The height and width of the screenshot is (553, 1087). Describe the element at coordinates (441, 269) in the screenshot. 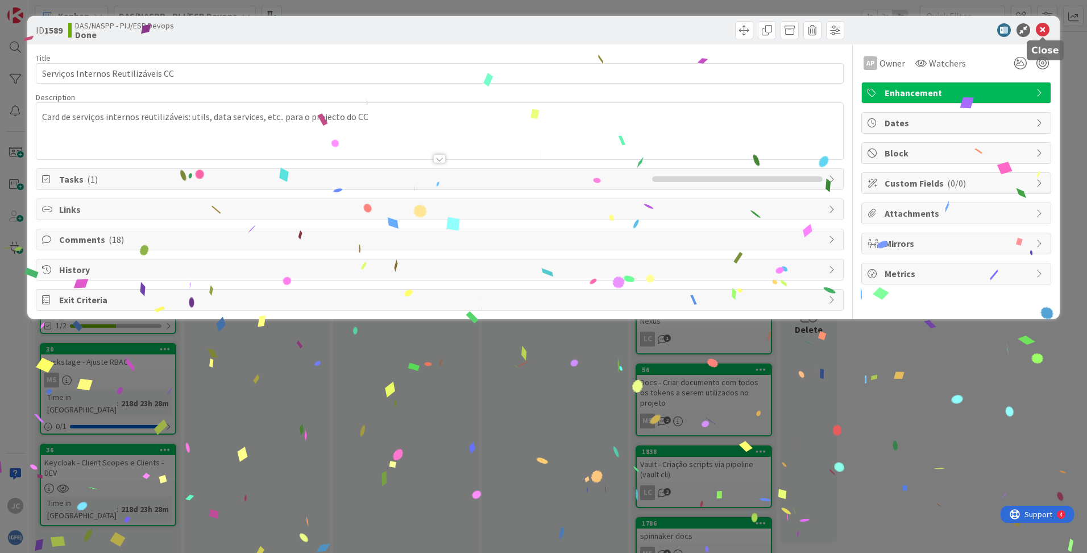

I see `span: History` at that location.